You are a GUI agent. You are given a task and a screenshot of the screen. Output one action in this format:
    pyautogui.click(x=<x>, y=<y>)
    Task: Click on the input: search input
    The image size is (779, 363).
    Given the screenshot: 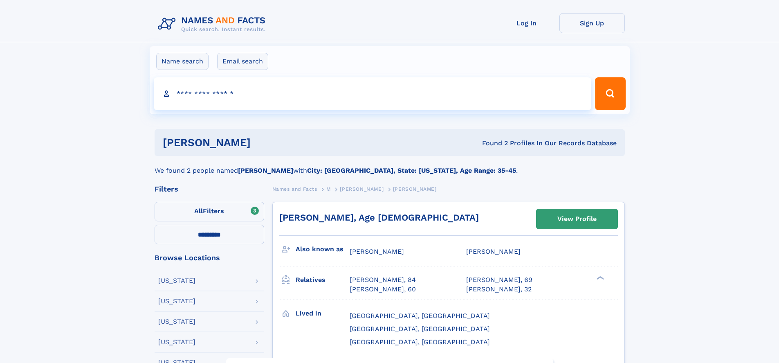 What is the action you would take?
    pyautogui.click(x=372, y=94)
    